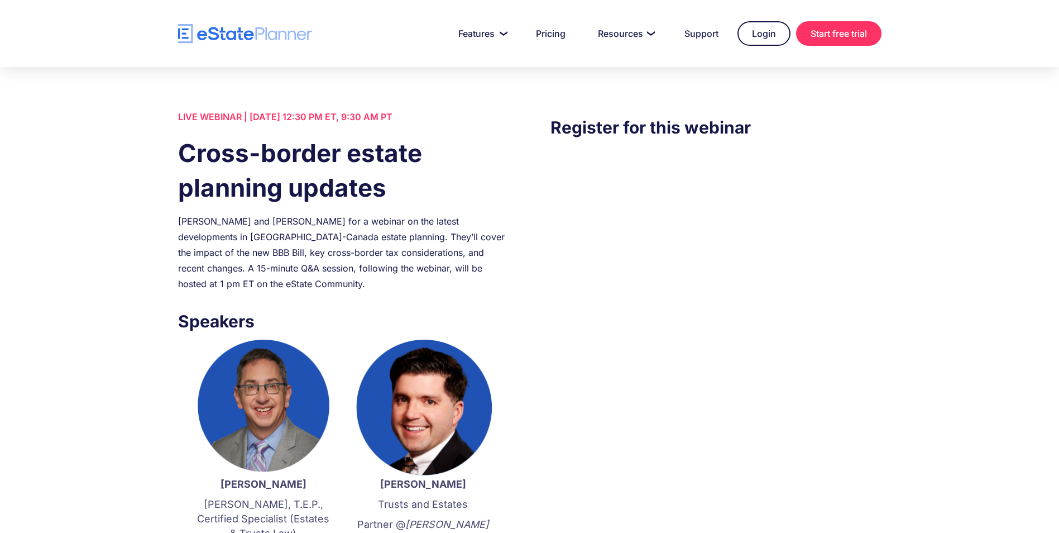  Describe the element at coordinates (423, 504) in the screenshot. I see `p: Trusts and Estates` at that location.